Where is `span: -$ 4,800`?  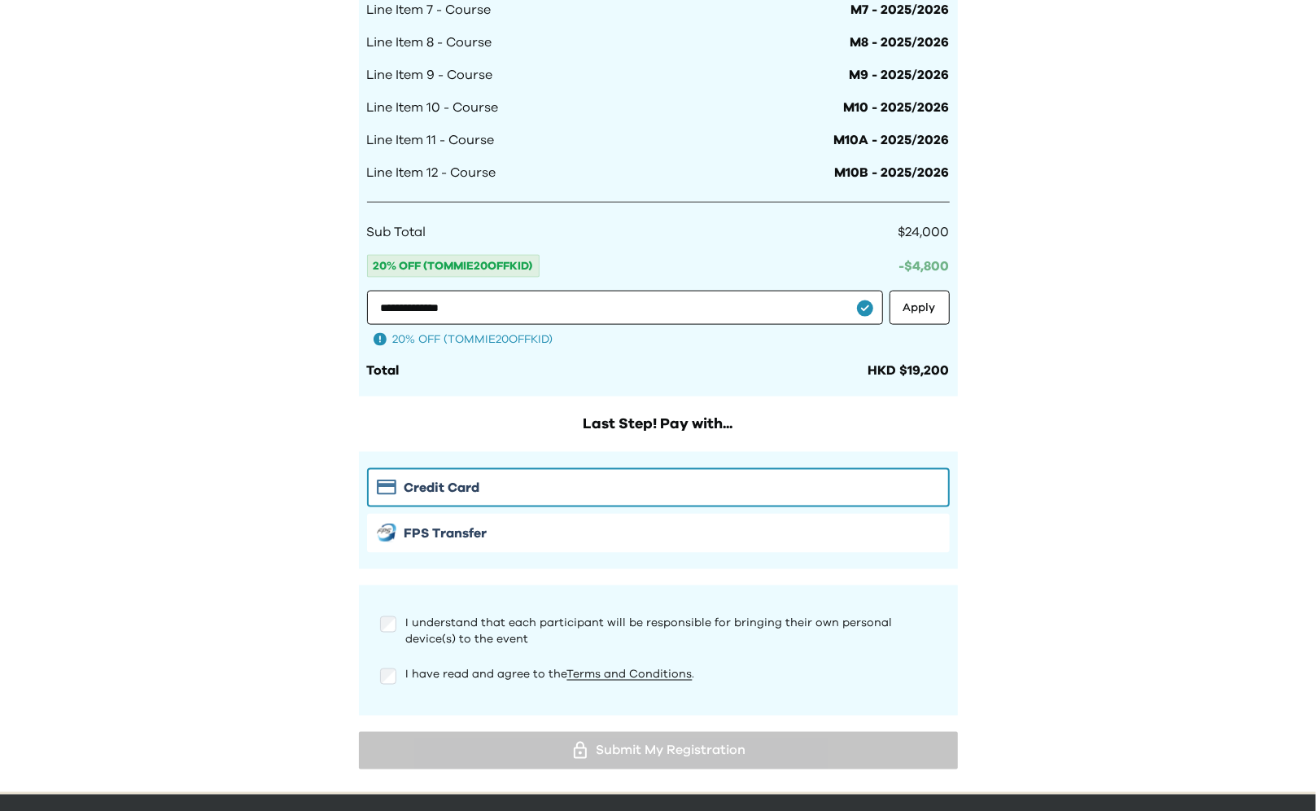
span: -$ 4,800 is located at coordinates (925, 266).